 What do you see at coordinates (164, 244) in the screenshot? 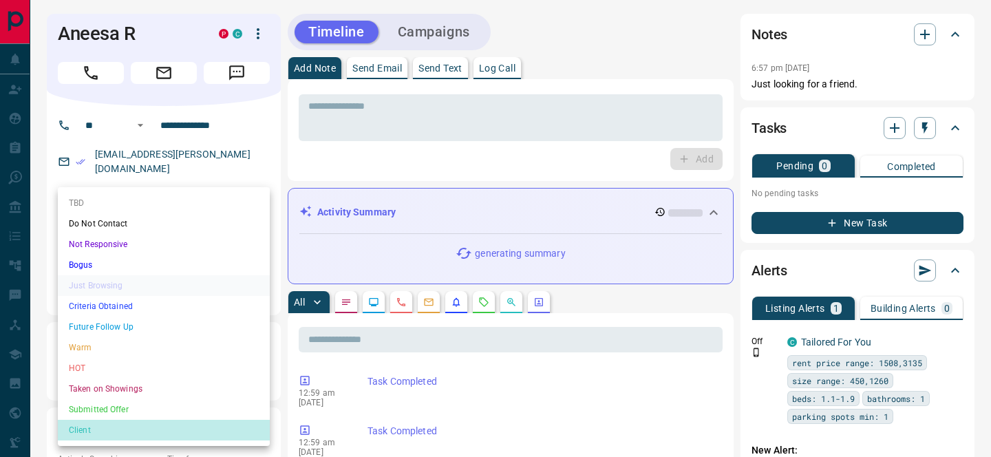
I see `li: Not Responsive` at bounding box center [164, 244].